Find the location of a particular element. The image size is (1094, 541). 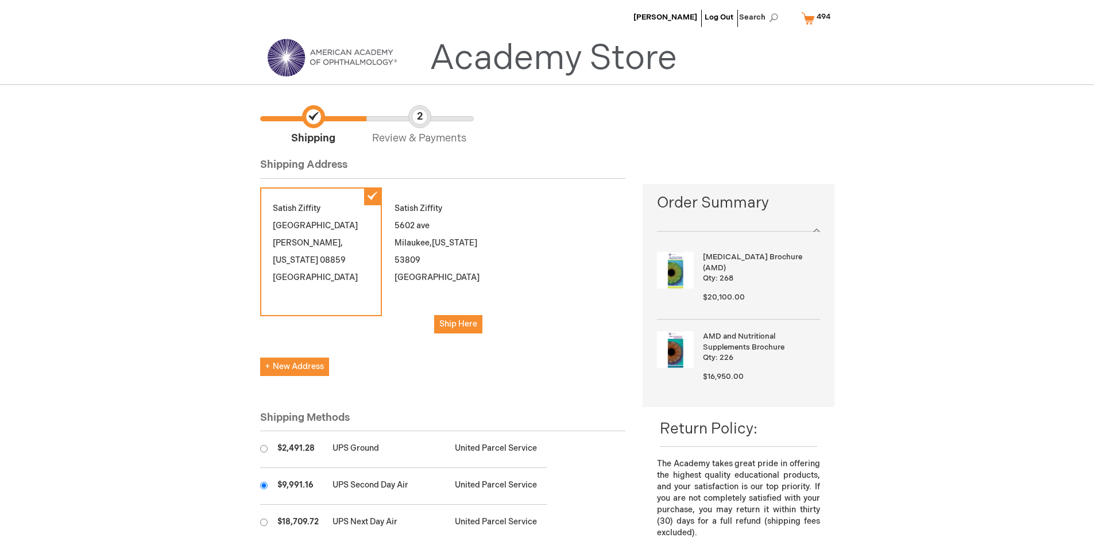

span: $18,709.72 is located at coordinates (298, 521).